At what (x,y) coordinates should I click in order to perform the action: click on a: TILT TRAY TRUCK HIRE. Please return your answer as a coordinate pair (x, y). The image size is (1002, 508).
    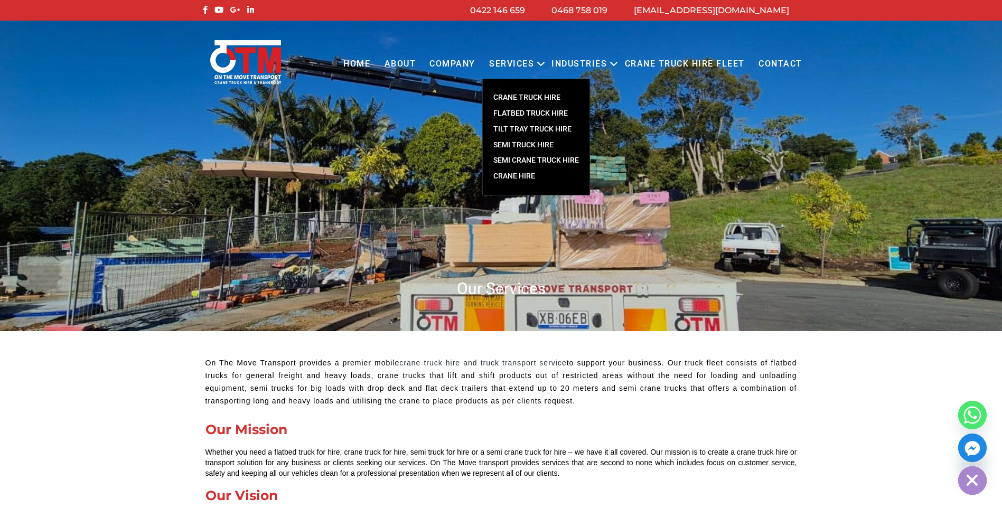
    Looking at the image, I should click on (536, 129).